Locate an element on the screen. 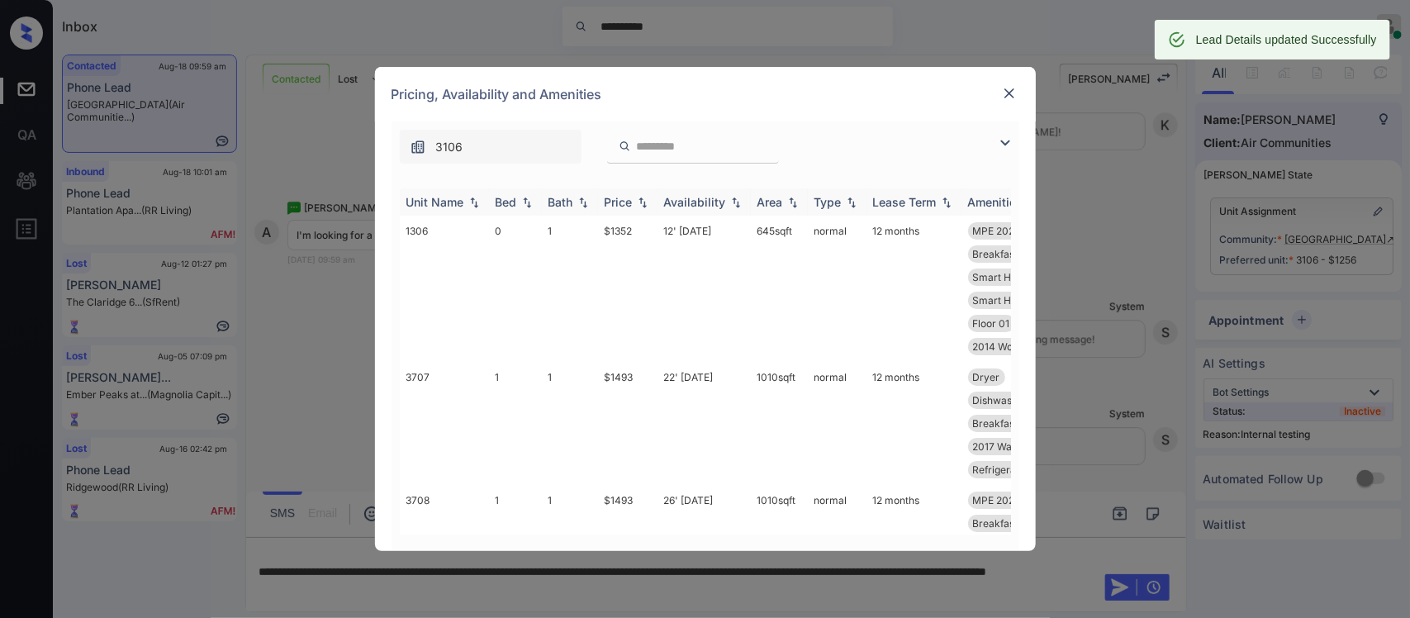  div: Area is located at coordinates (770, 201).